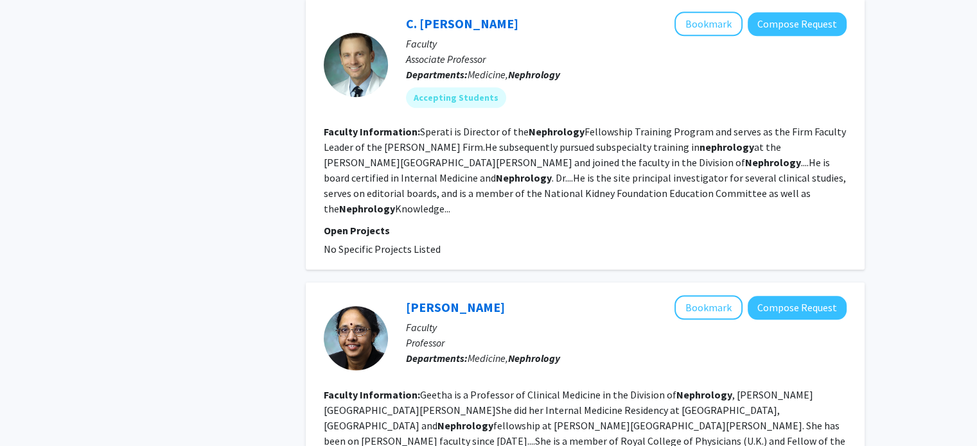 The width and height of the screenshot is (977, 446). I want to click on mat-chip: Accepting Students, so click(456, 98).